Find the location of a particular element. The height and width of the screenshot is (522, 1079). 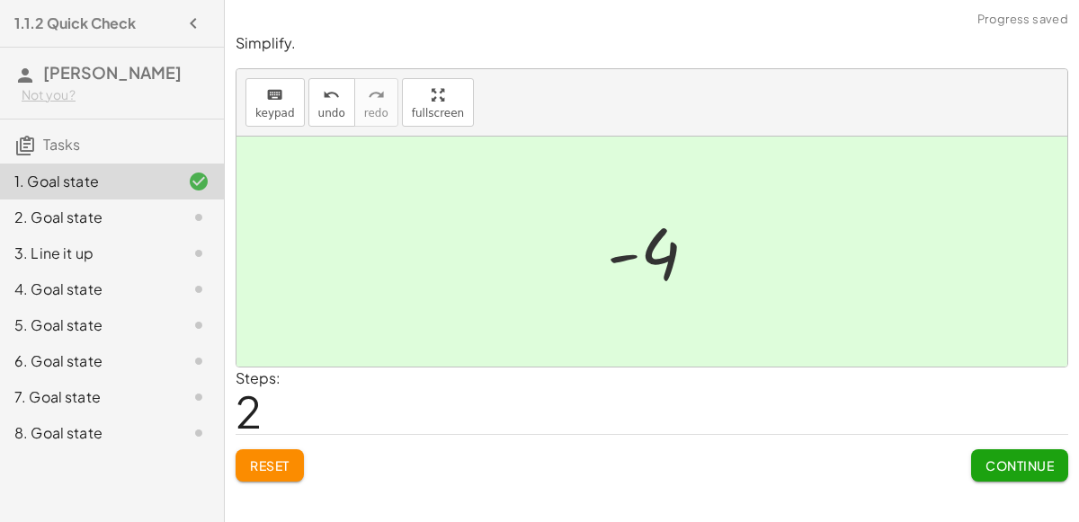

div: 8. Goal state is located at coordinates (86, 433).